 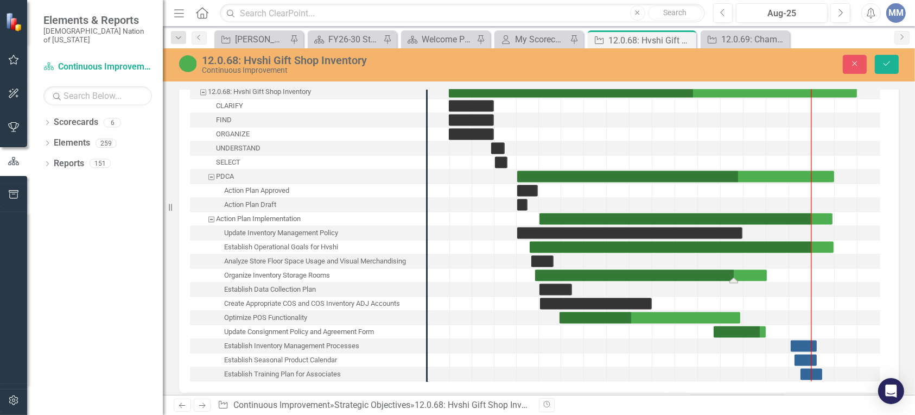 What do you see at coordinates (651, 275) in the screenshot?
I see `div: Task: Start date: 2024-08-26 End date: 2025-07-01` at bounding box center [651, 275].